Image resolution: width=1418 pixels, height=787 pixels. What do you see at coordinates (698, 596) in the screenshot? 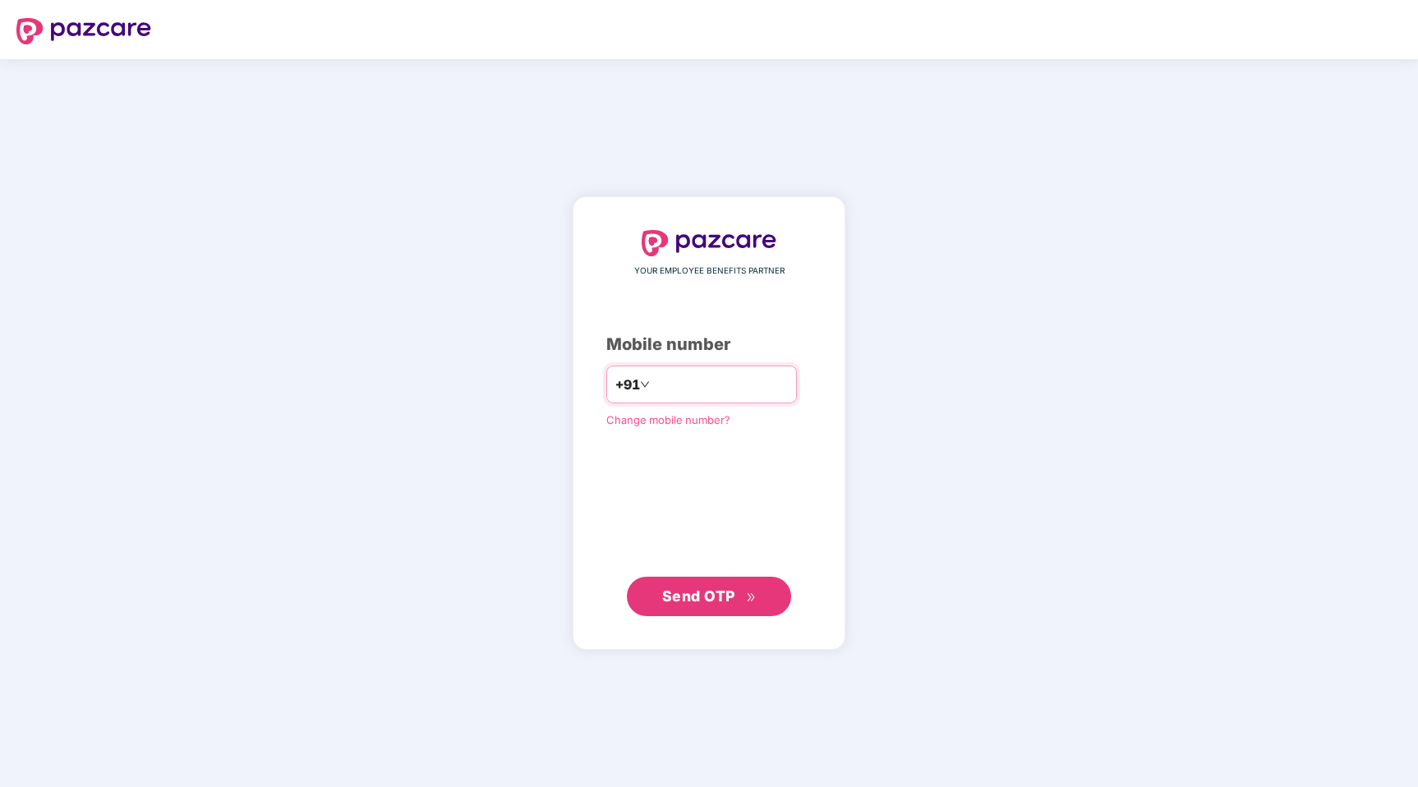
I see `span: Send OTP` at bounding box center [698, 596].